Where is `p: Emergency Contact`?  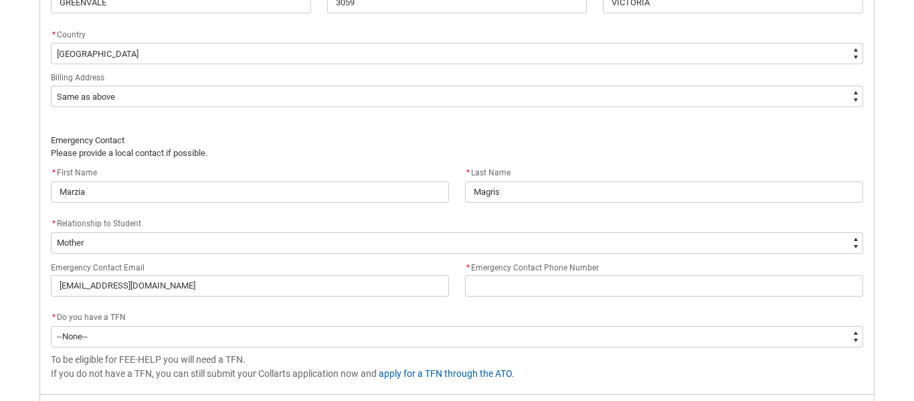
p: Emergency Contact is located at coordinates (457, 141).